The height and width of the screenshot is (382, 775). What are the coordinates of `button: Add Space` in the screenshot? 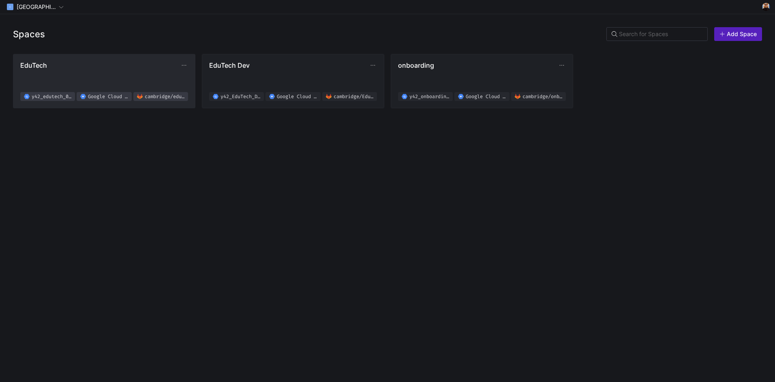 It's located at (738, 34).